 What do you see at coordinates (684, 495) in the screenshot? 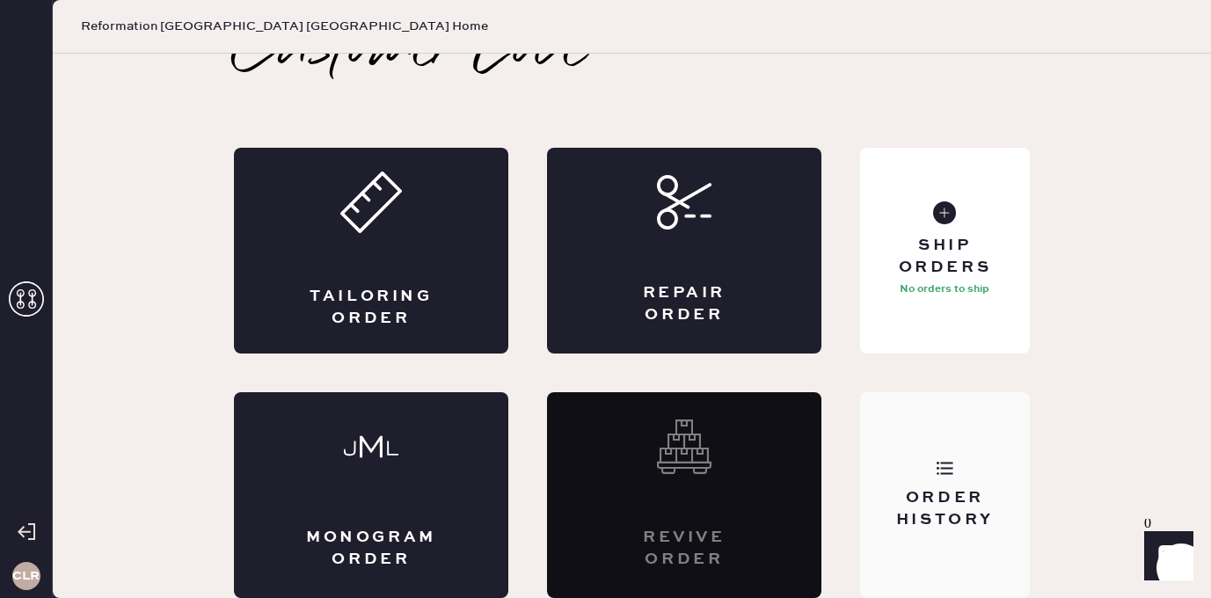
I see `div: Interested? Contact us at care@hemster.co` at bounding box center [684, 495].